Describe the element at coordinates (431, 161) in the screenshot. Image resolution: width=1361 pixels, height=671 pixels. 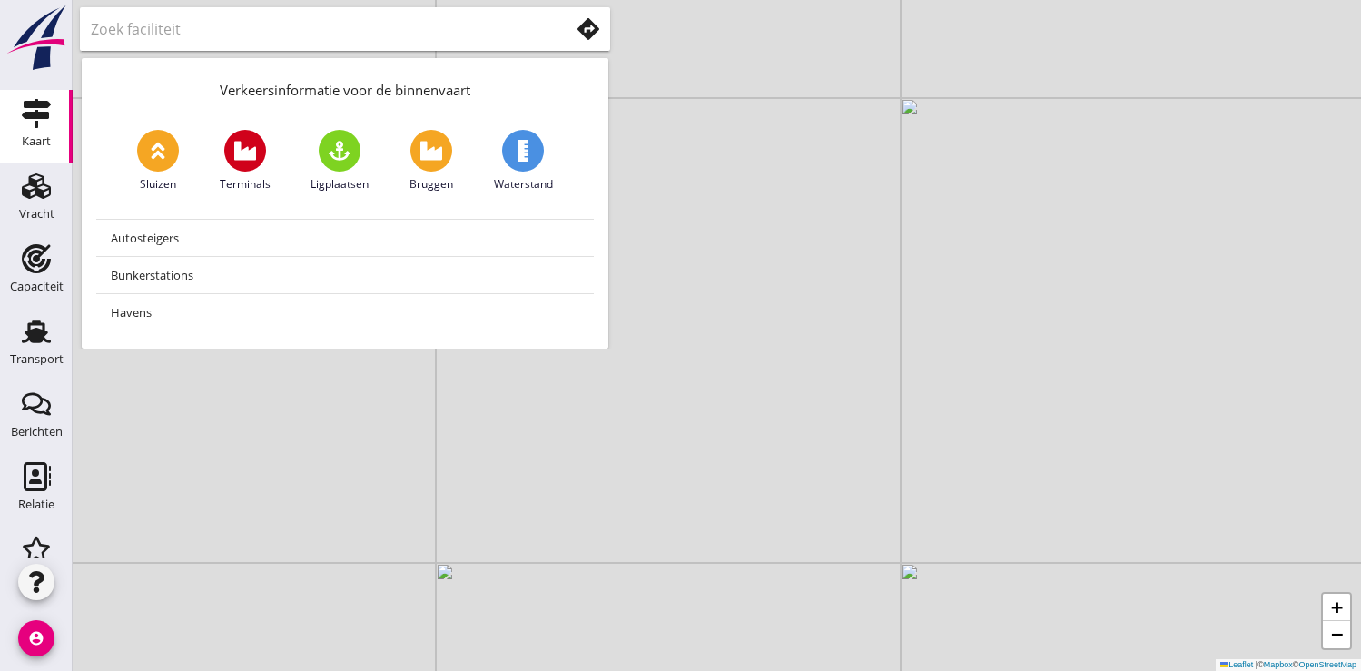
I see `a: Bruggen` at that location.